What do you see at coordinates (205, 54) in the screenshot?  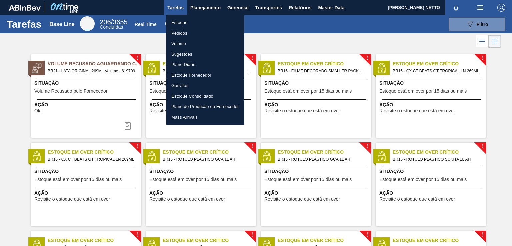 I see `a: Sugestões` at bounding box center [205, 54].